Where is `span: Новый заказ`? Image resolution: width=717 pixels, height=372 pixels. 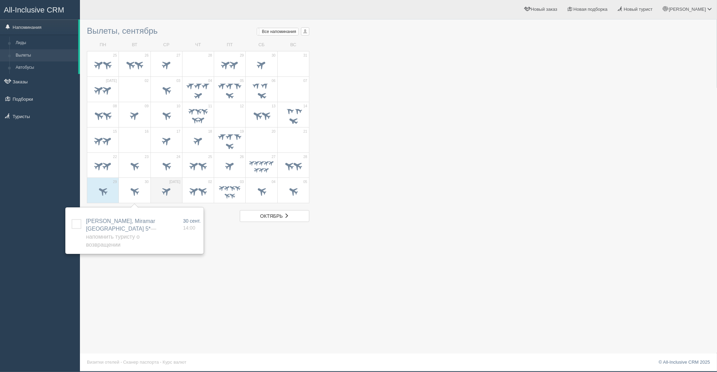
span: Новый заказ is located at coordinates (544, 9).